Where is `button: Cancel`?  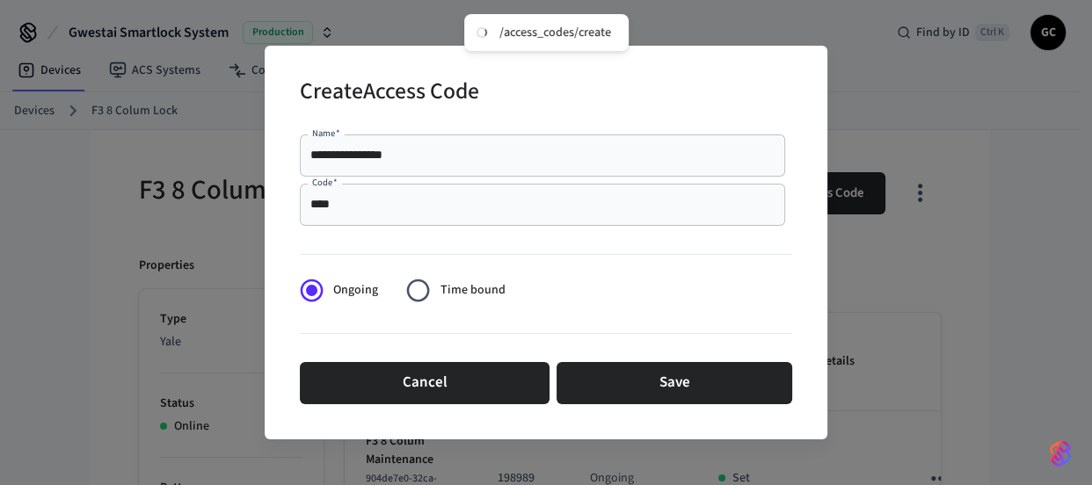
button: Cancel is located at coordinates (425, 383).